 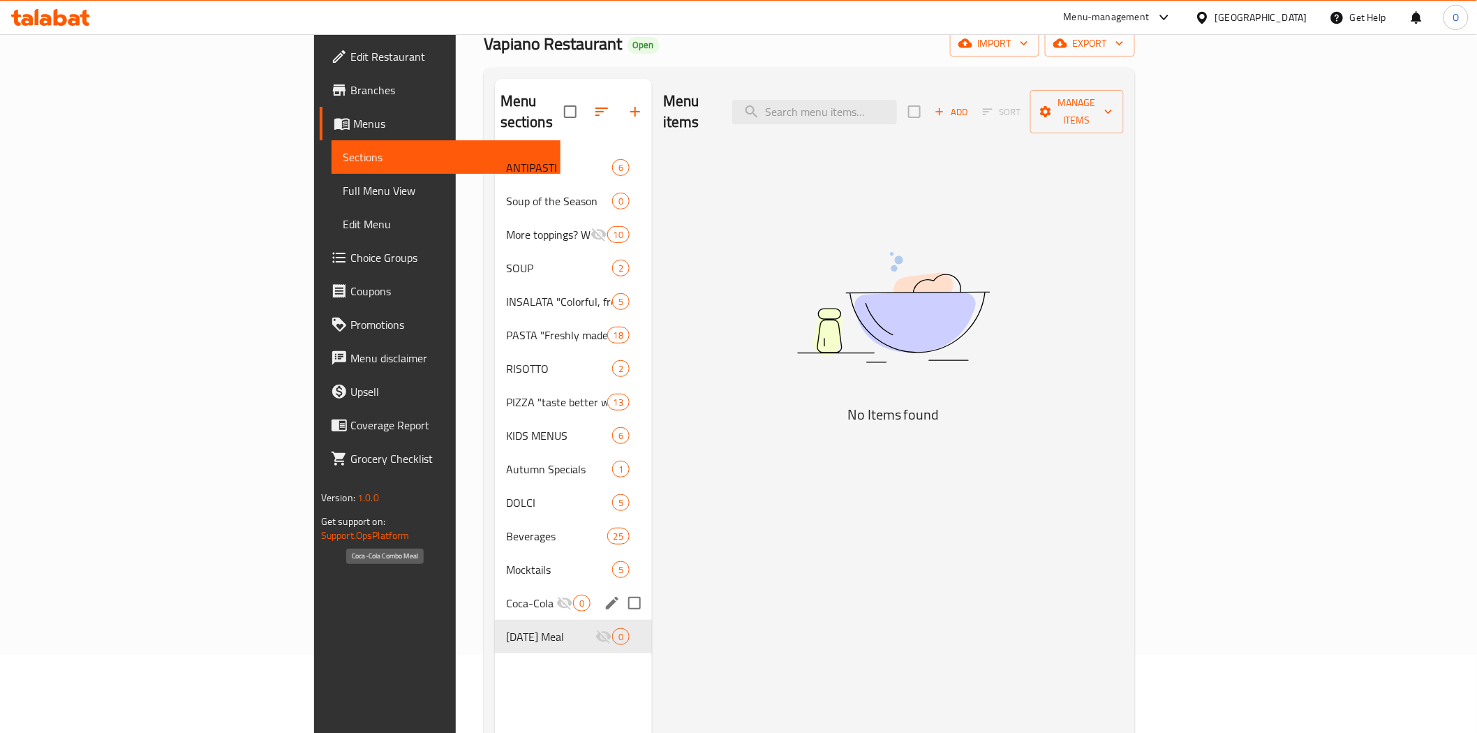 I want to click on div: ANTIPASTI, so click(x=559, y=167).